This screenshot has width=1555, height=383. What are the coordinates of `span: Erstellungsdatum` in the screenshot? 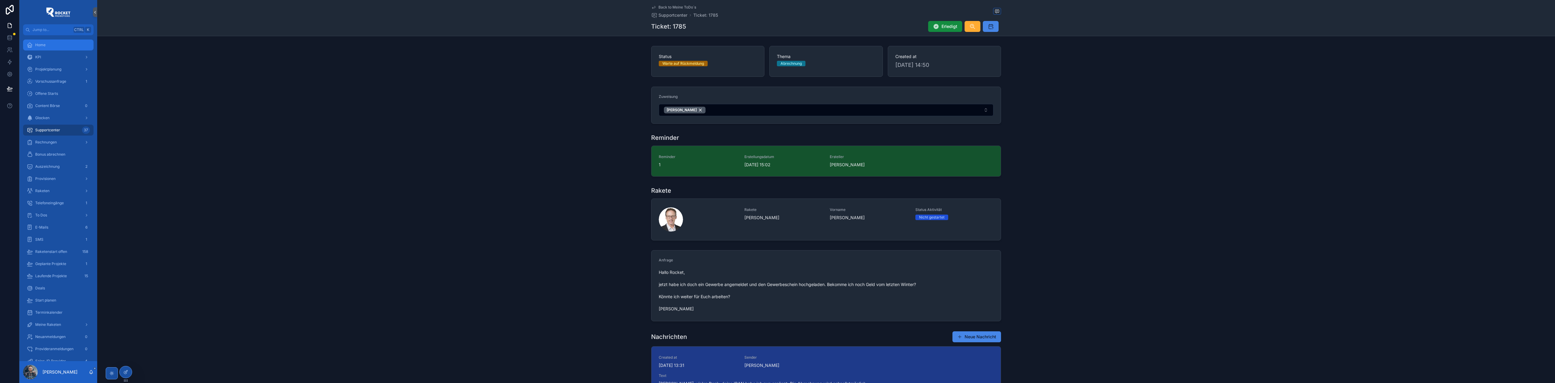 It's located at (784, 157).